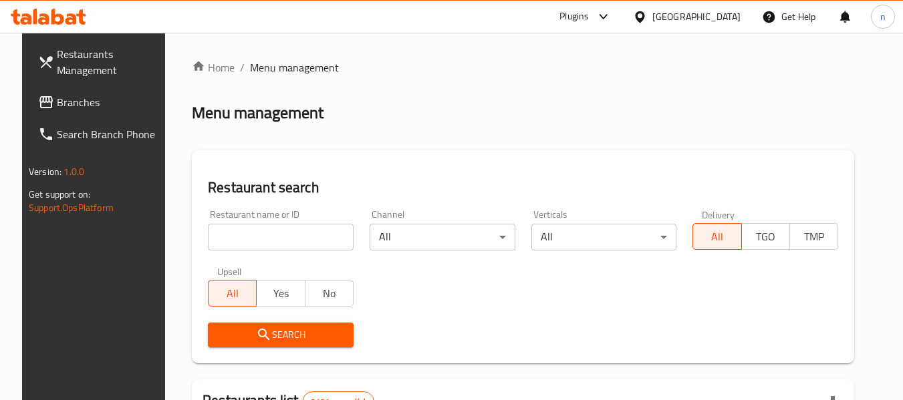 The width and height of the screenshot is (903, 400). What do you see at coordinates (574, 17) in the screenshot?
I see `div: Plugins` at bounding box center [574, 17].